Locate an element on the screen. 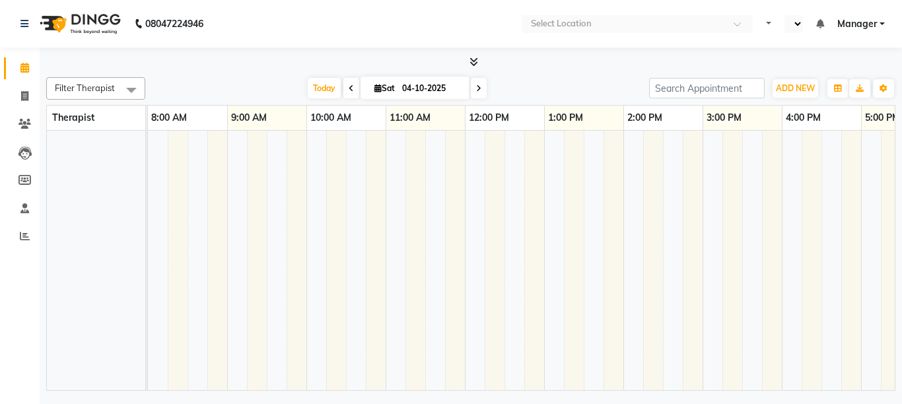 This screenshot has height=404, width=902. span: Sat is located at coordinates (384, 88).